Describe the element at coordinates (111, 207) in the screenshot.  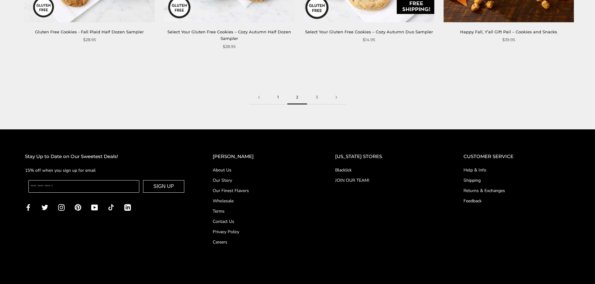
I see `a: TikTok` at that location.